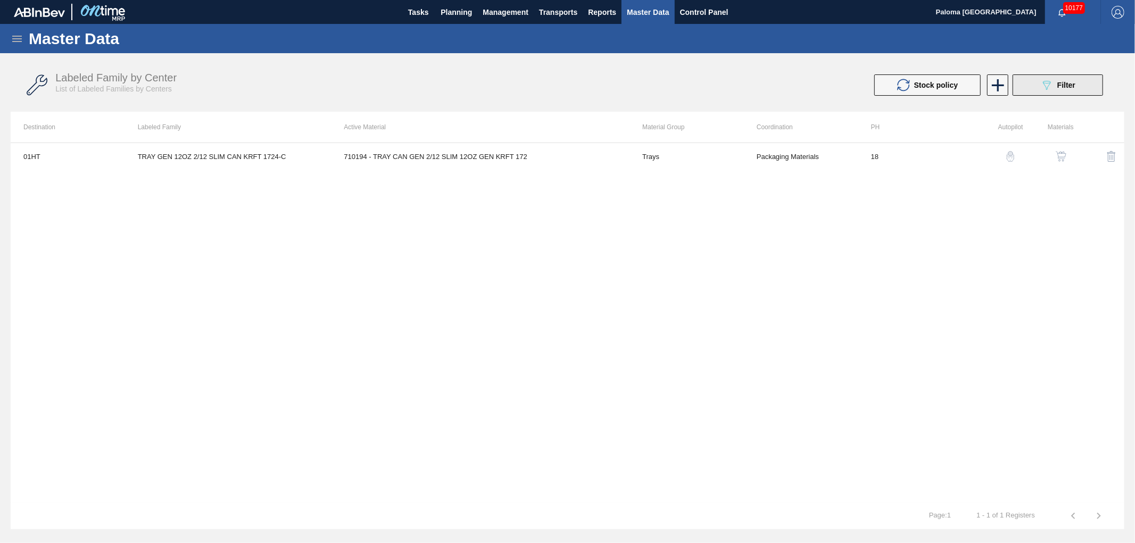 The image size is (1135, 543). Describe the element at coordinates (1074, 8) in the screenshot. I see `span: 10177` at that location.